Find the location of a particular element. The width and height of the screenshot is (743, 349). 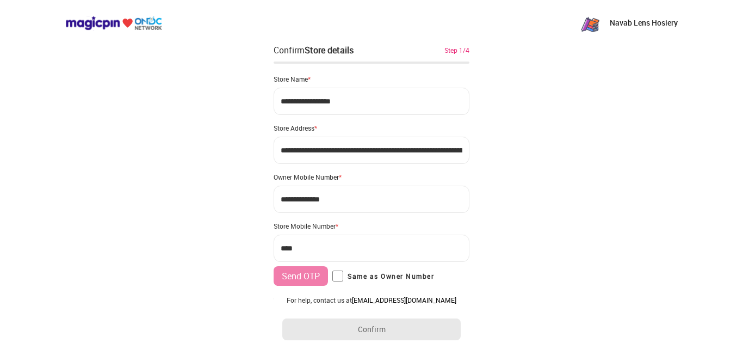

img: zN8eeJ7_1yFC7u6ROh_yaNnuSMByXp4ytvKet0ObAKR-3G77a2RQhNqTzPi8_o_OMQ7Yu_PgX43RpeKyGayj_rdr-Pw is located at coordinates (590, 23).